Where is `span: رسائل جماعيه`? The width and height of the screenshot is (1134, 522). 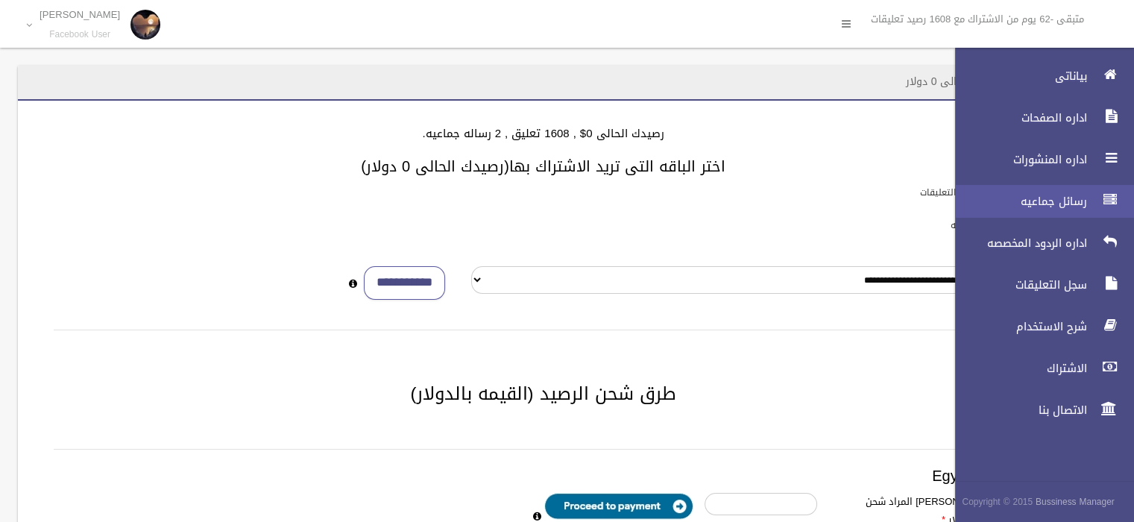
span: رسائل جماعيه is located at coordinates (1017, 201).